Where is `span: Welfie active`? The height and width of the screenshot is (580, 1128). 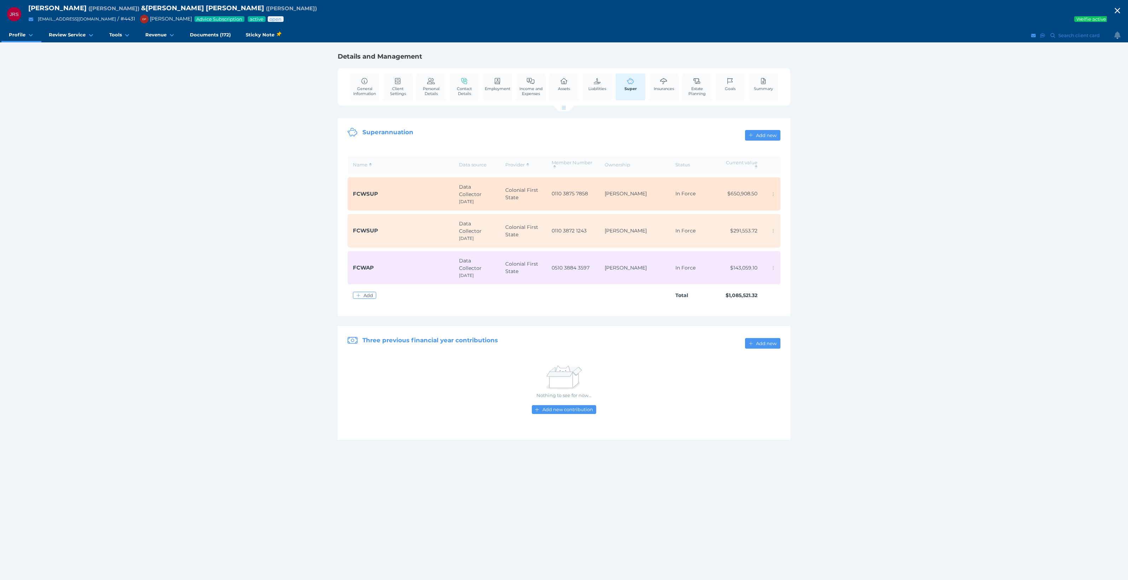 span: Welfie active is located at coordinates (1091, 19).